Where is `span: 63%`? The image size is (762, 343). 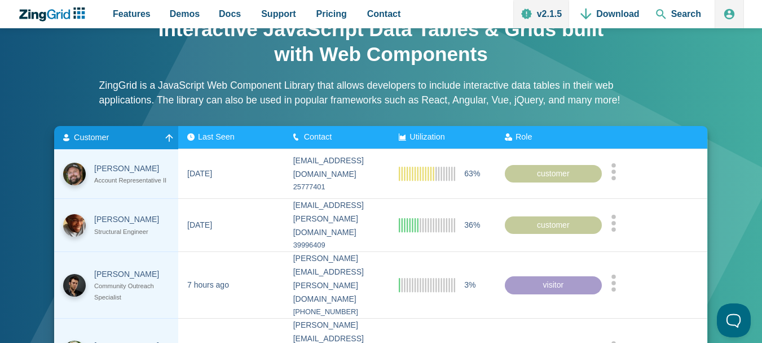
span: 63% is located at coordinates (473, 173).